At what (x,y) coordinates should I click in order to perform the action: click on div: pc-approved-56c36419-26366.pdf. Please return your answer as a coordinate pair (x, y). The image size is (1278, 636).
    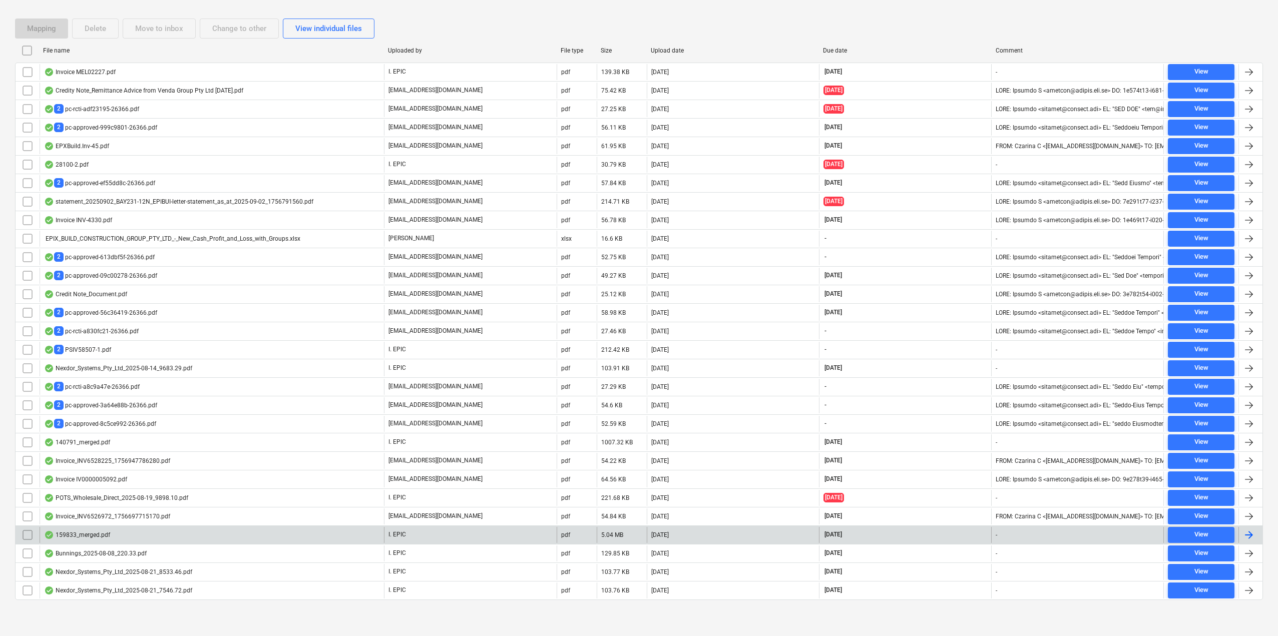
    Looking at the image, I should click on (101, 312).